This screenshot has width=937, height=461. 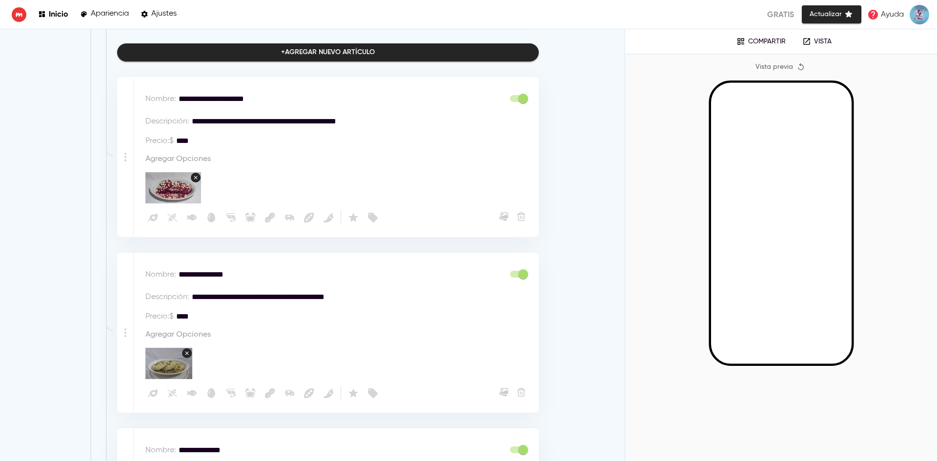 I want to click on p: Ajustes, so click(x=164, y=14).